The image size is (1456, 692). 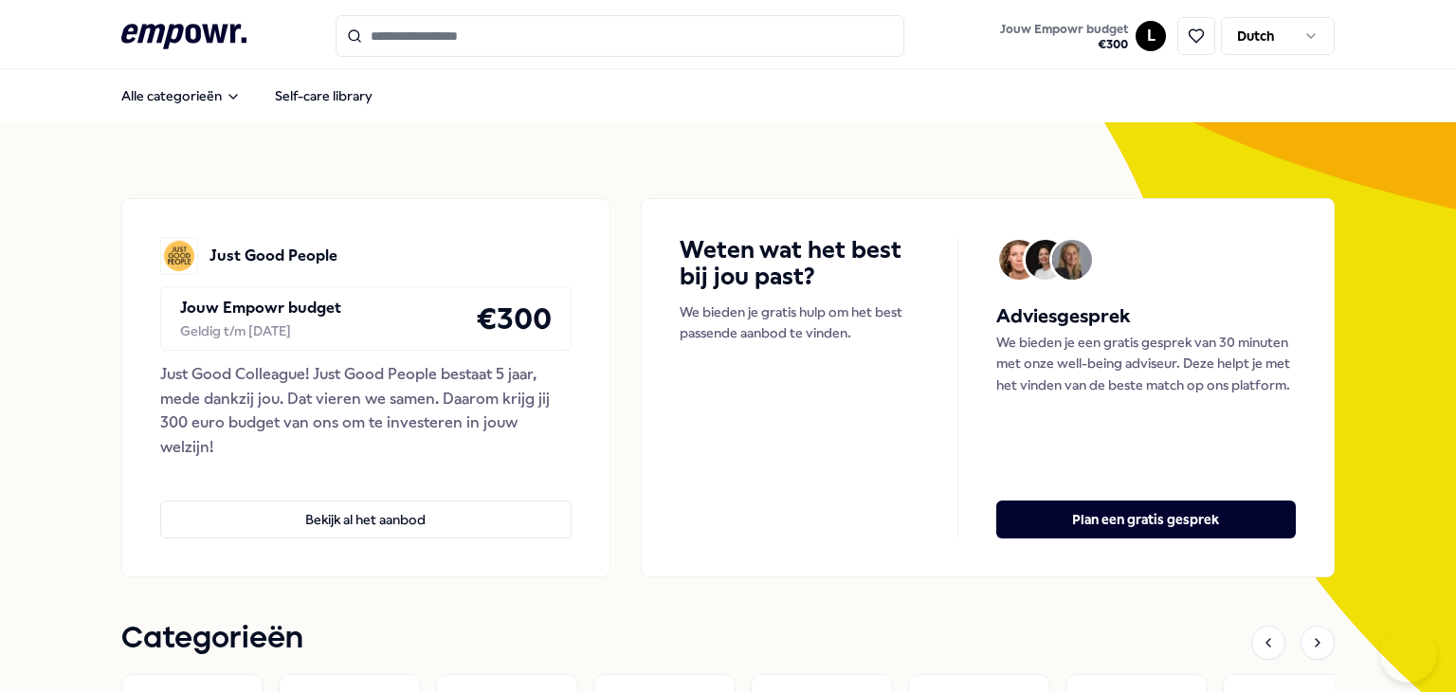 I want to click on a: Jouw Empowr budget€300, so click(x=1064, y=36).